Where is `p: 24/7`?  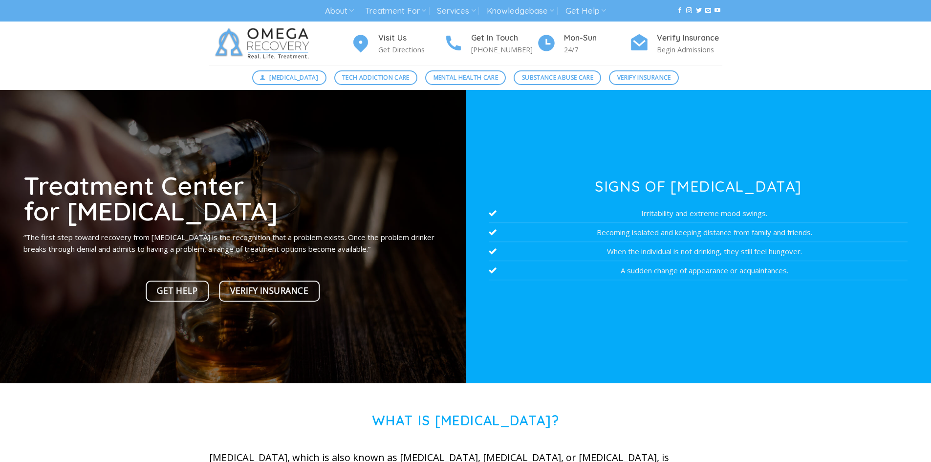
p: 24/7 is located at coordinates (597, 49).